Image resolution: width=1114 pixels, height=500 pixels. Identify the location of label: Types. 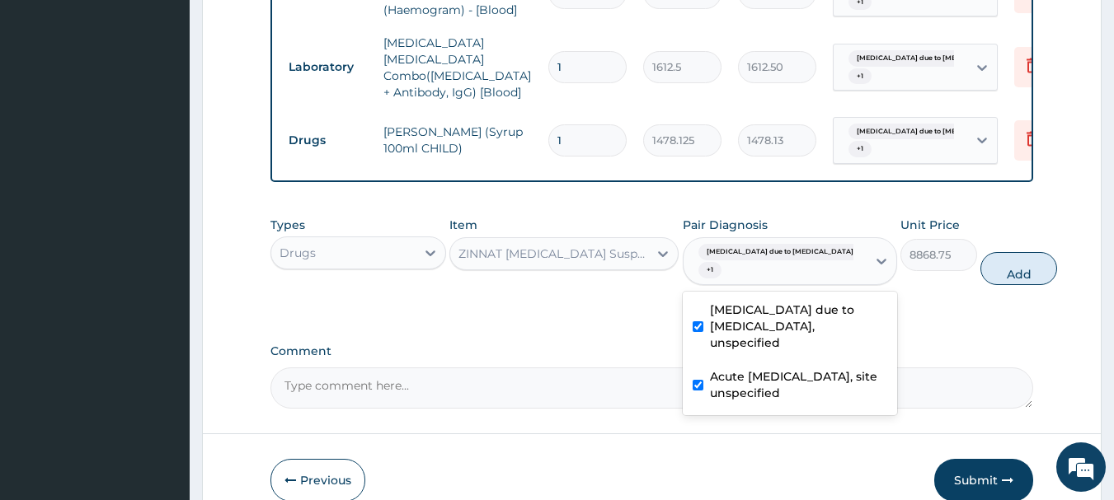
(288, 225).